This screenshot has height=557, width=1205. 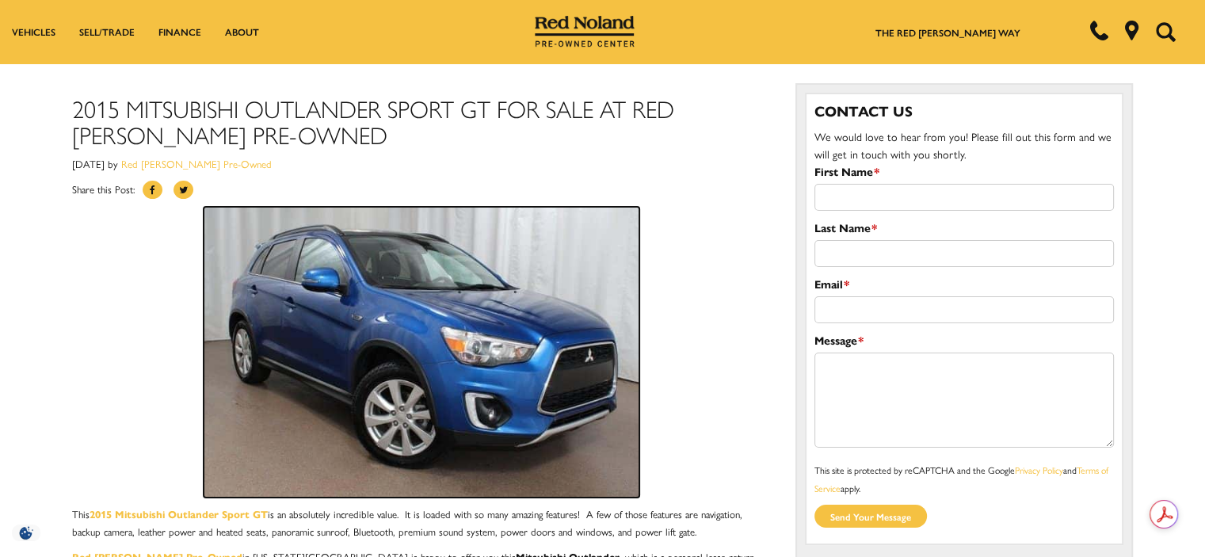 What do you see at coordinates (422, 523) in the screenshot?
I see `p: This is an absolutely incredible value. It is loaded with so many amazing features! A few of thos...` at bounding box center [422, 523].